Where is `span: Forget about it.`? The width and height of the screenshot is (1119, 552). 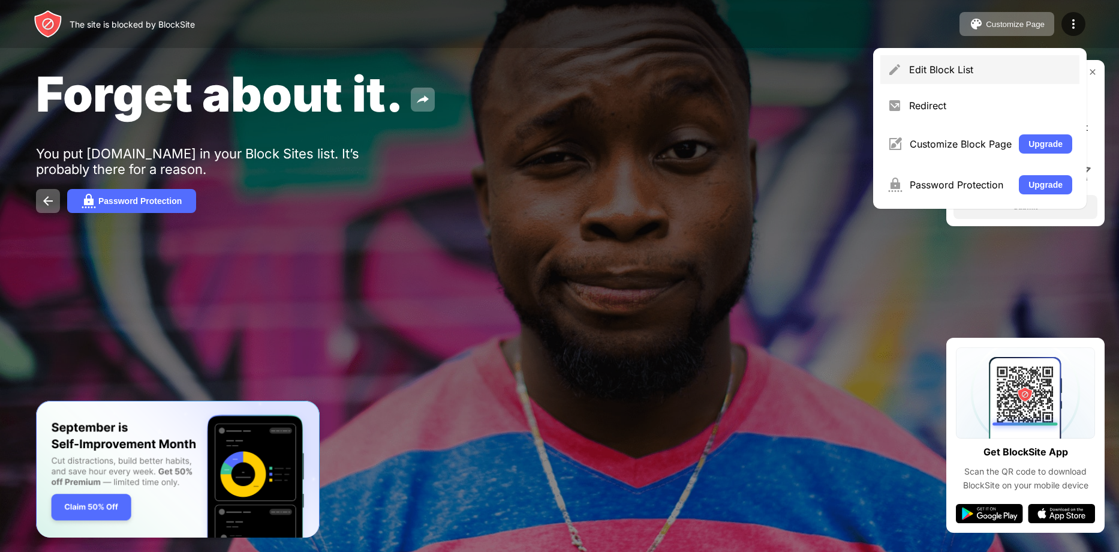 span: Forget about it. is located at coordinates (220, 94).